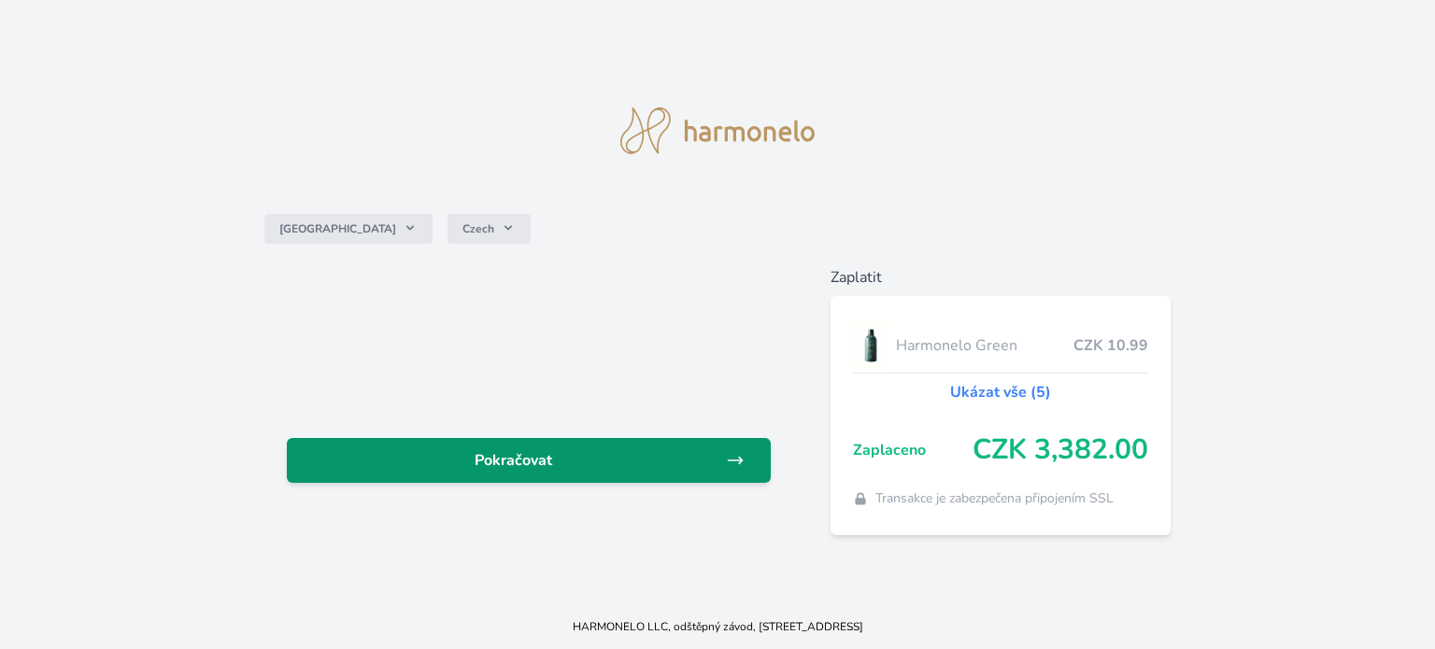 The width and height of the screenshot is (1435, 649). What do you see at coordinates (1000, 392) in the screenshot?
I see `a: Ukázat vše (5)` at bounding box center [1000, 392].